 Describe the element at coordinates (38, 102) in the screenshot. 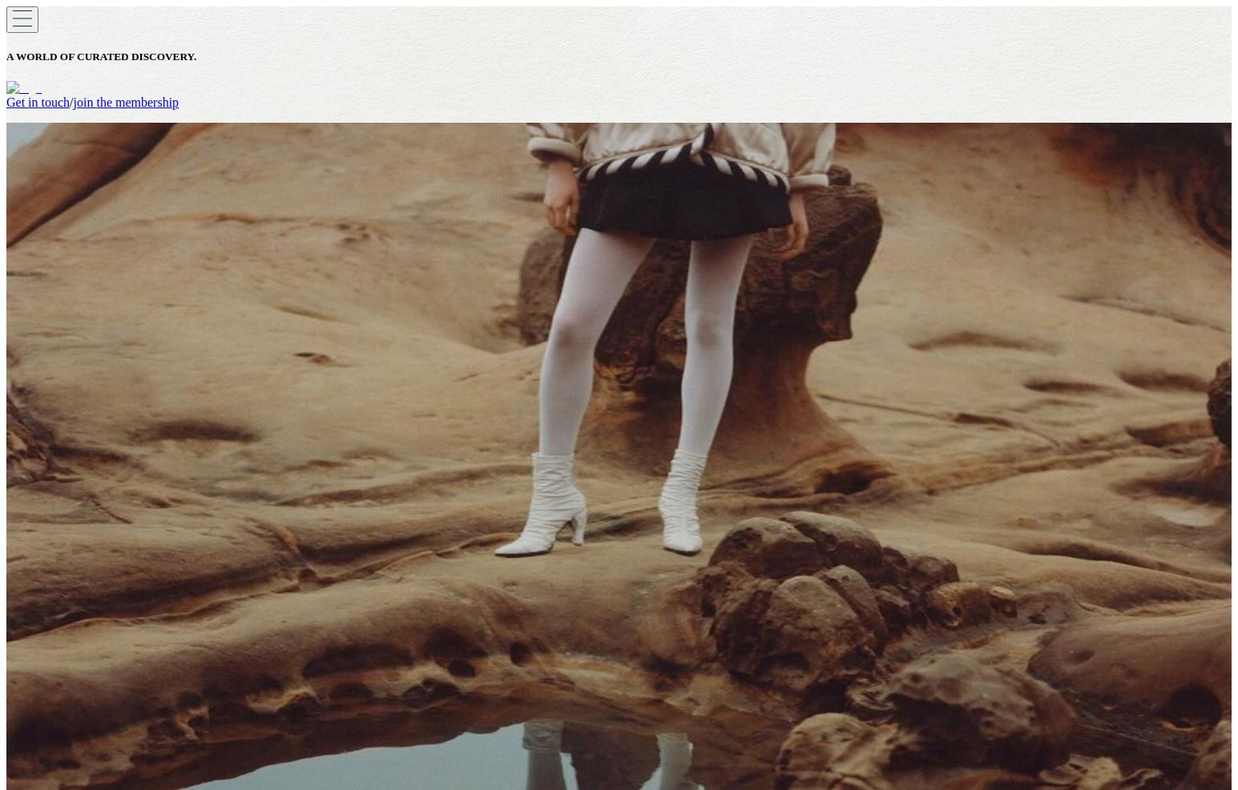

I see `a: Get in touch` at that location.